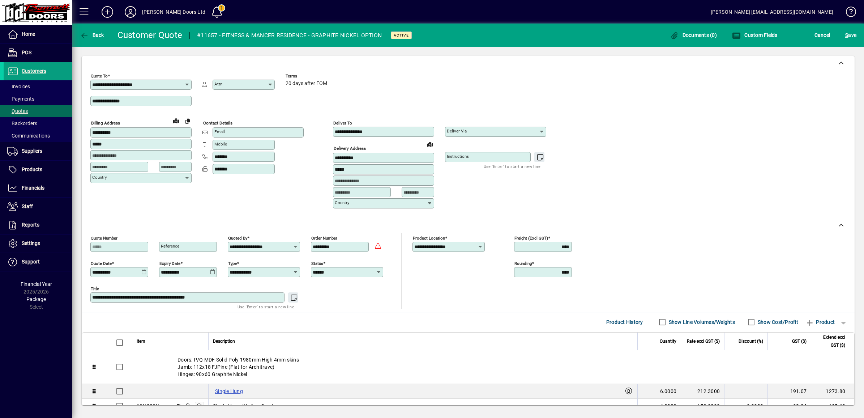  I want to click on span: Rate excl GST ($), so click(703, 341).